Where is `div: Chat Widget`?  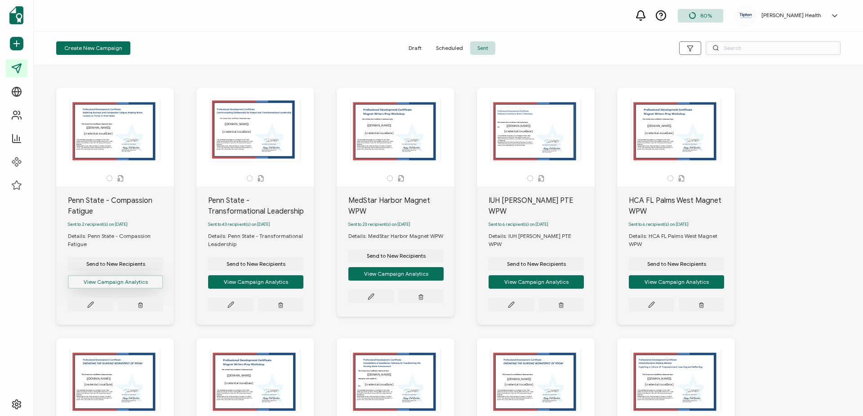 div: Chat Widget is located at coordinates (841, 394).